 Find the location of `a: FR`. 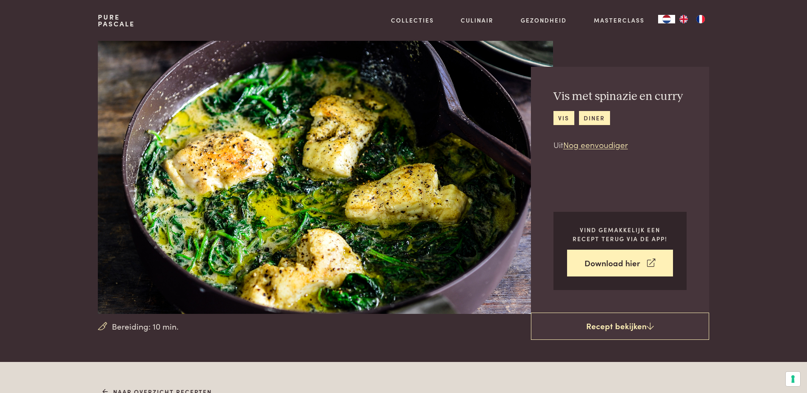

a: FR is located at coordinates (701, 19).